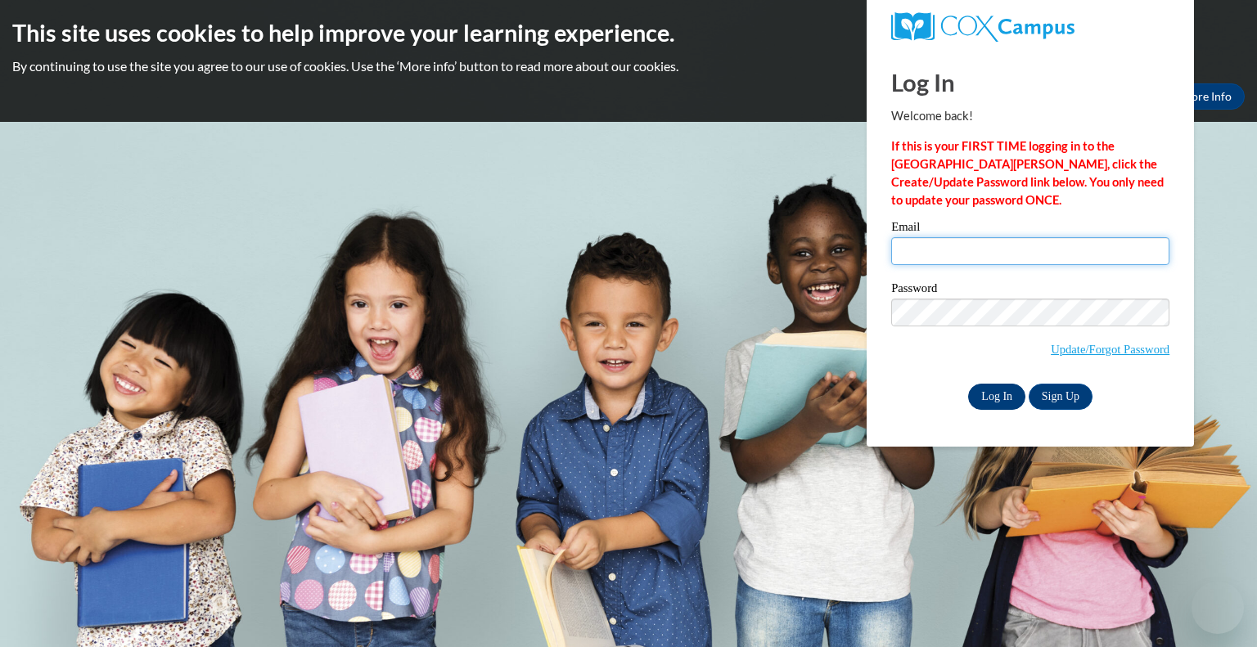 The image size is (1257, 647). Describe the element at coordinates (1061, 397) in the screenshot. I see `a: Sign Up` at that location.